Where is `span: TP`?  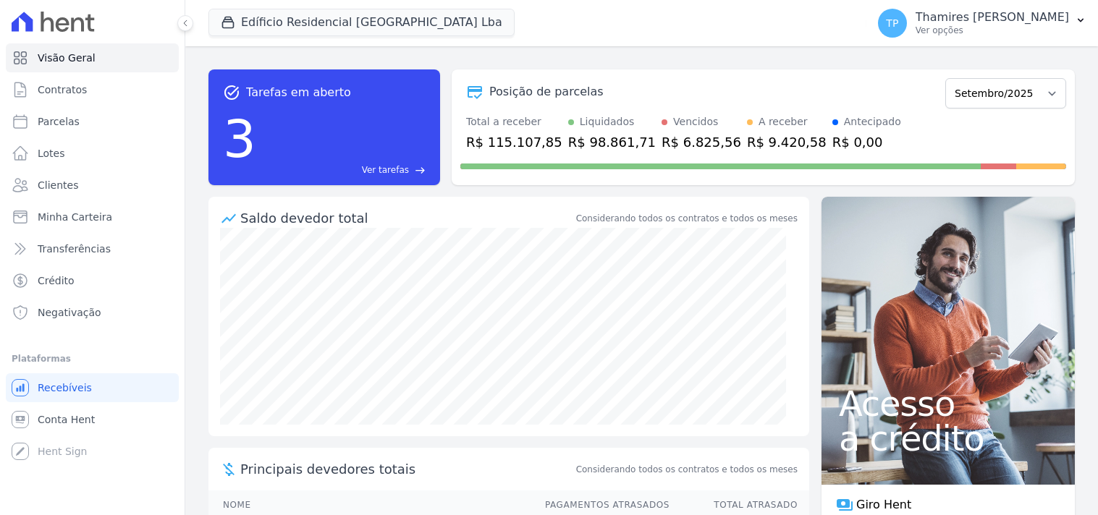
span: TP is located at coordinates (892, 23).